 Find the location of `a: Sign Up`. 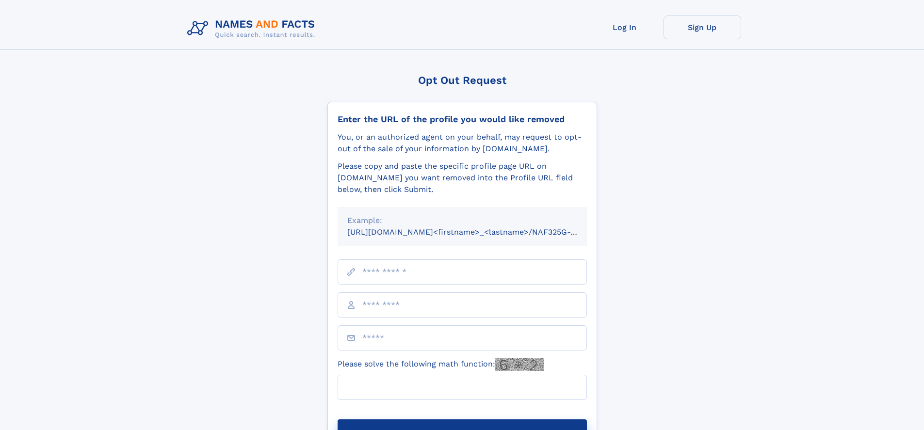

a: Sign Up is located at coordinates (702, 27).